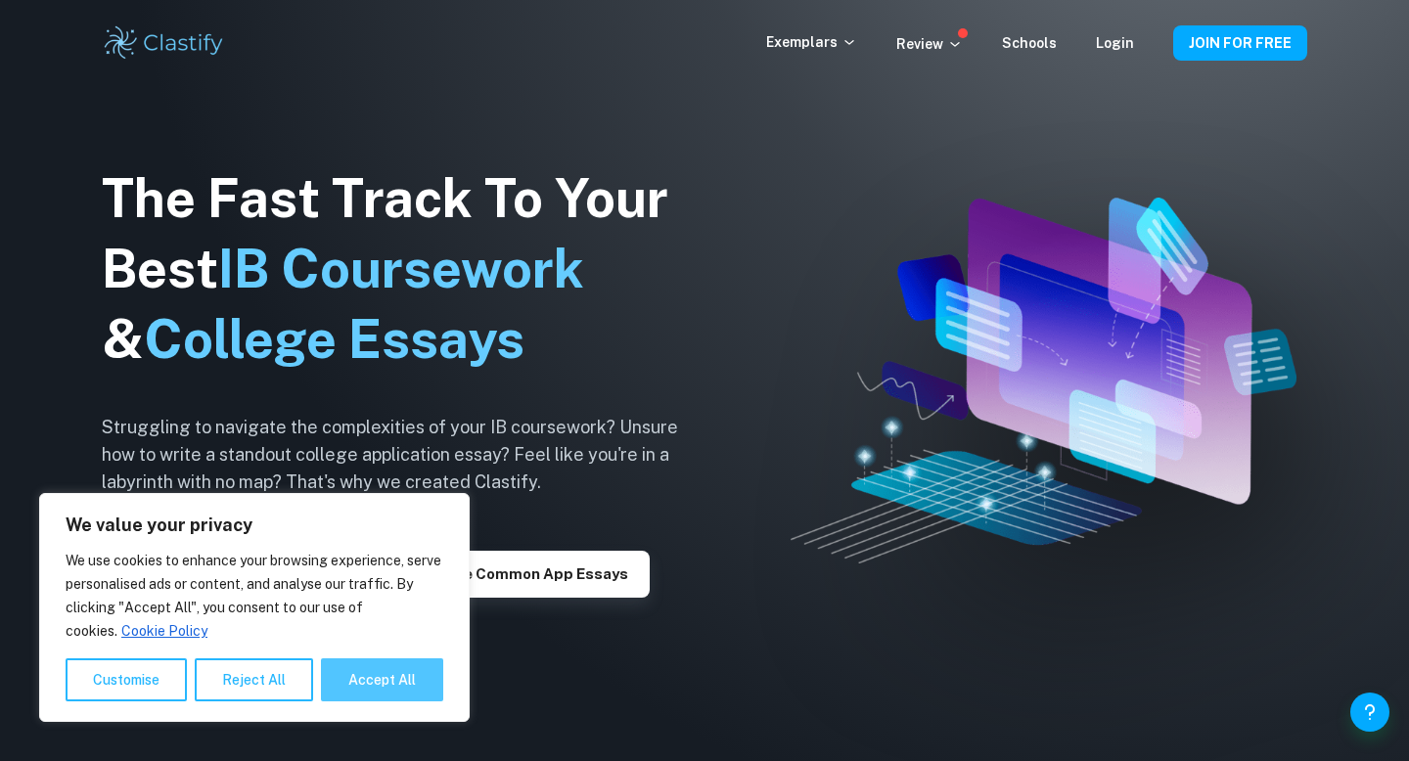 The width and height of the screenshot is (1409, 761). Describe the element at coordinates (334, 338) in the screenshot. I see `span: College Essays` at that location.